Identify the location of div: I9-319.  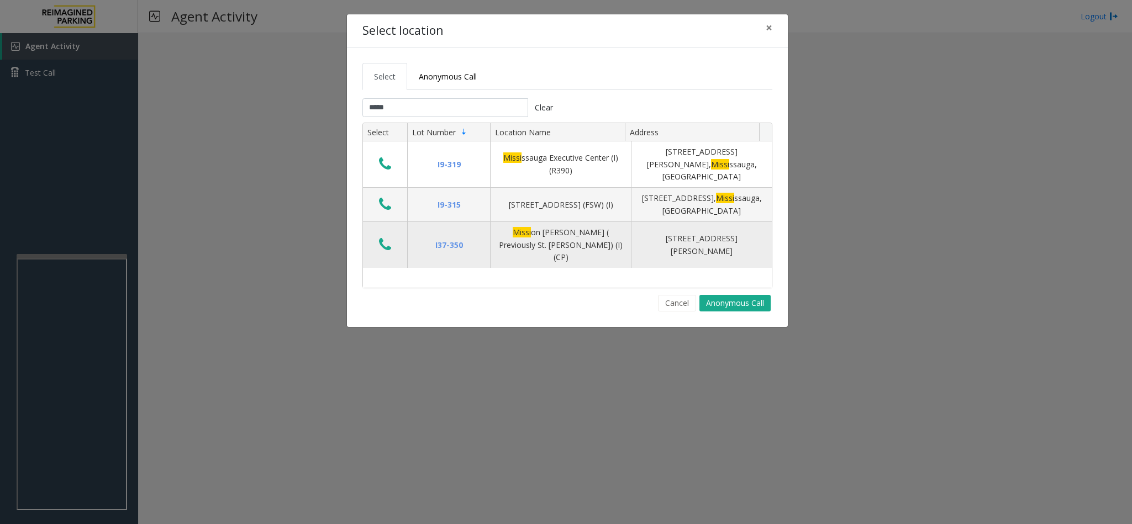
(449, 165).